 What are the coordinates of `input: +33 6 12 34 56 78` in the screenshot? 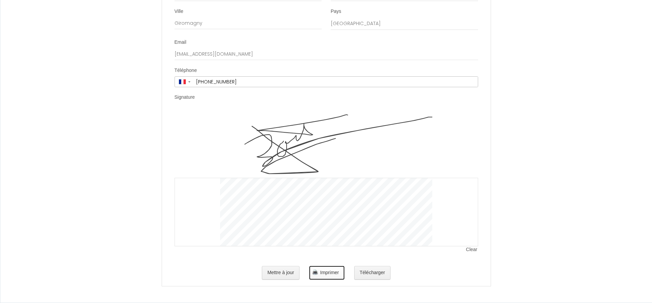 It's located at (335, 82).